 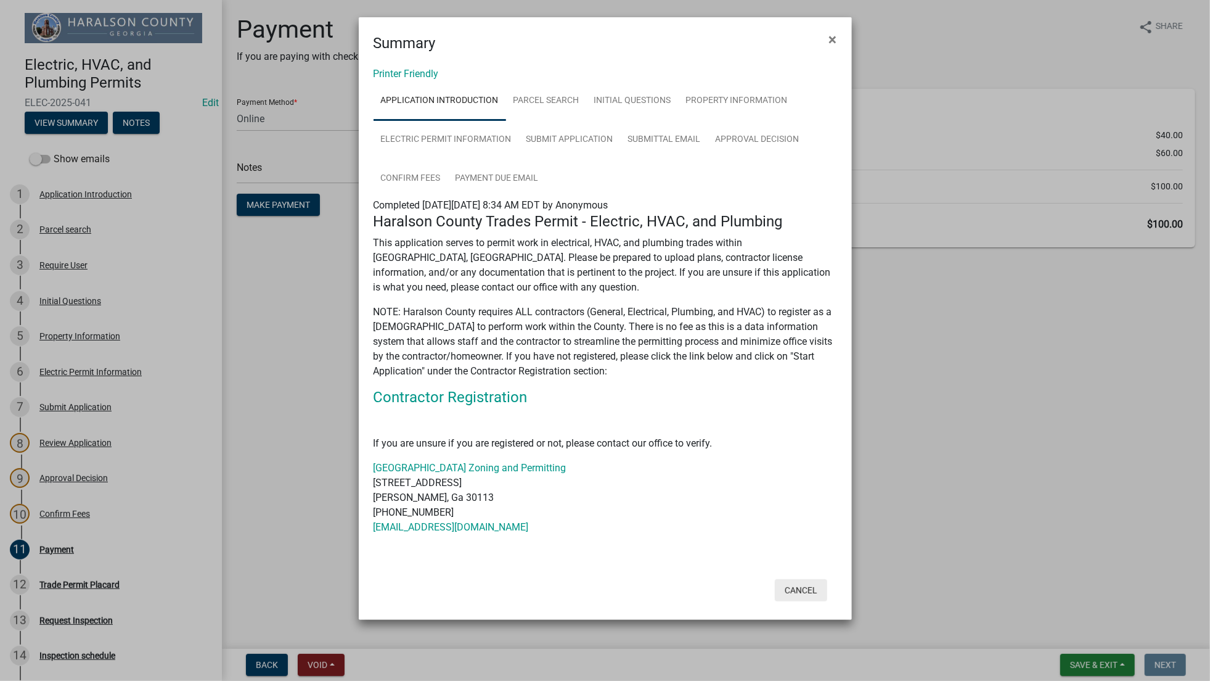 What do you see at coordinates (664, 140) in the screenshot?
I see `a: Submittal Email` at bounding box center [664, 140].